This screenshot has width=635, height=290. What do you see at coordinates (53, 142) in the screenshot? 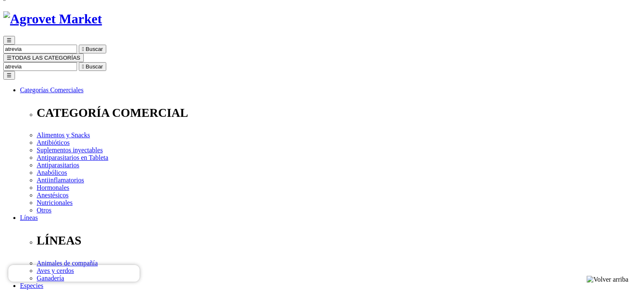
I see `span: Antibióticos` at bounding box center [53, 142].